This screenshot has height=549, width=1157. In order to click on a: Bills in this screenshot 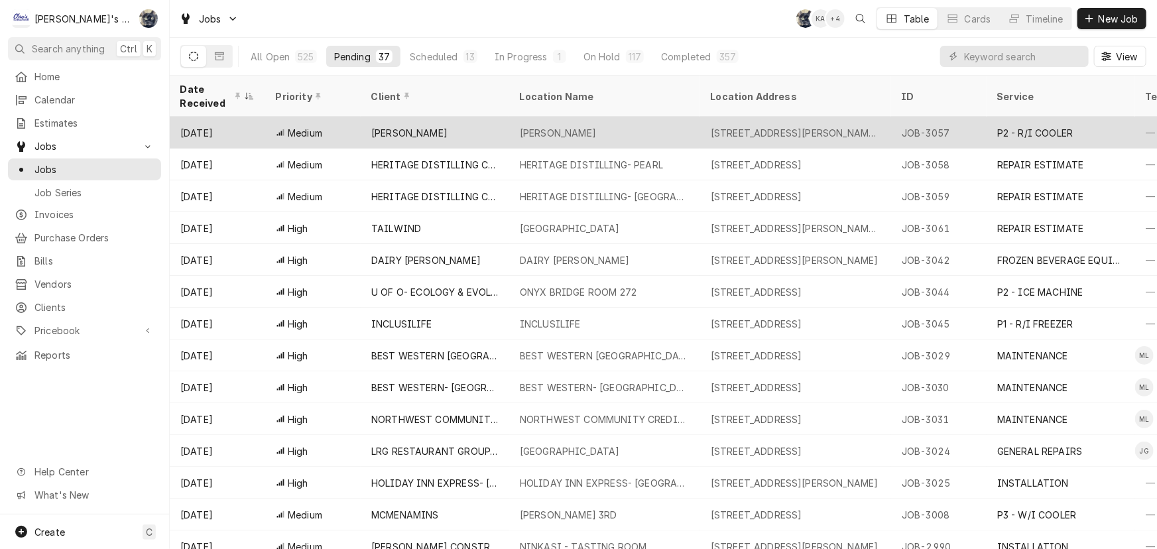, I will do `click(84, 261)`.